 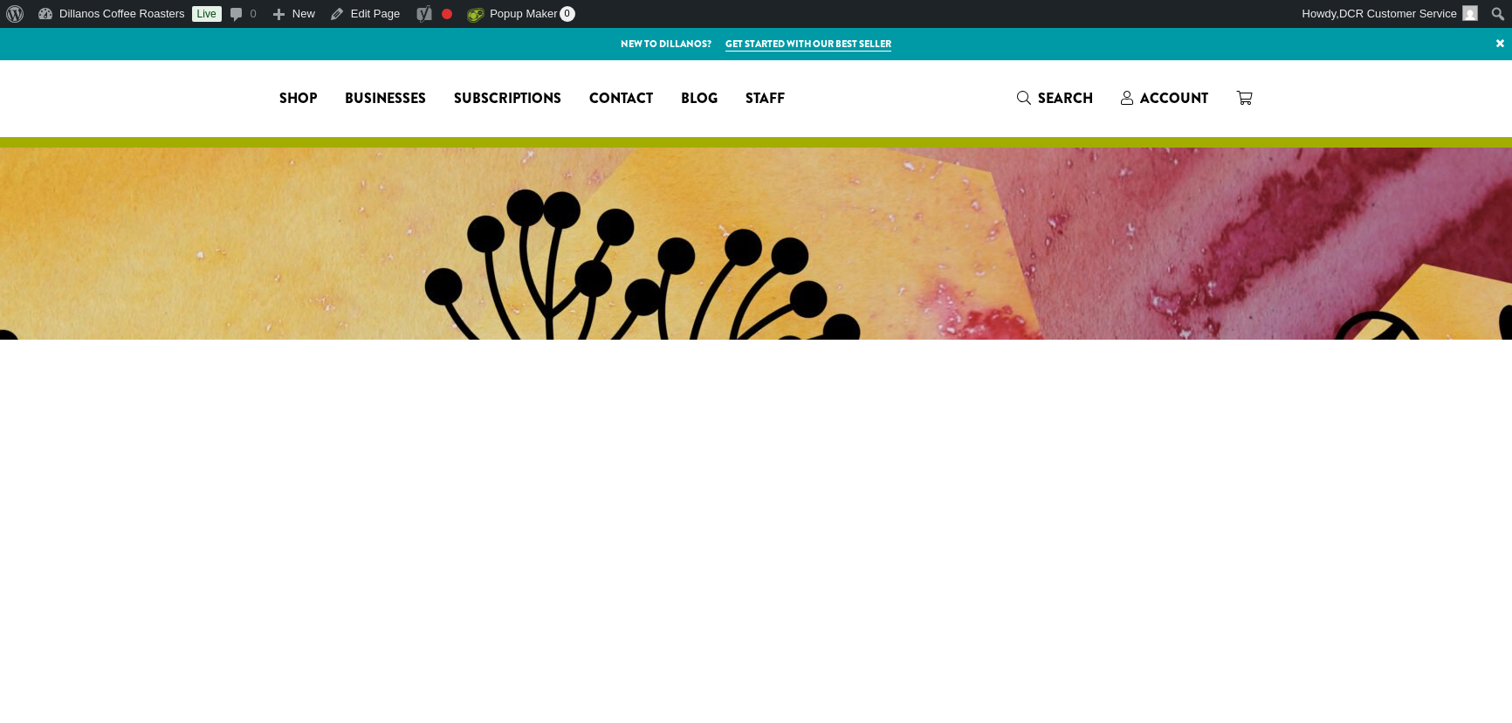 What do you see at coordinates (298, 99) in the screenshot?
I see `a: Shop` at bounding box center [298, 99].